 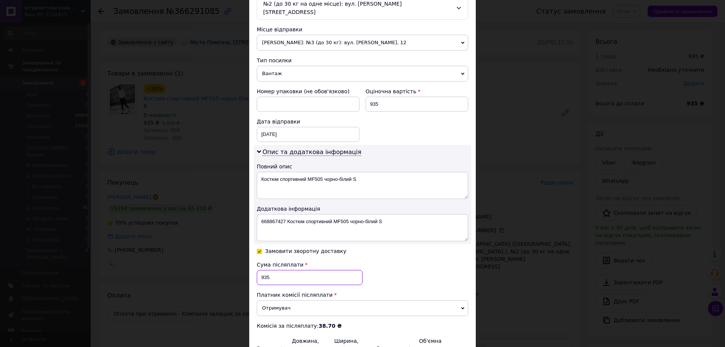 What do you see at coordinates (362, 74) in the screenshot?
I see `span: Вантаж` at bounding box center [362, 74].